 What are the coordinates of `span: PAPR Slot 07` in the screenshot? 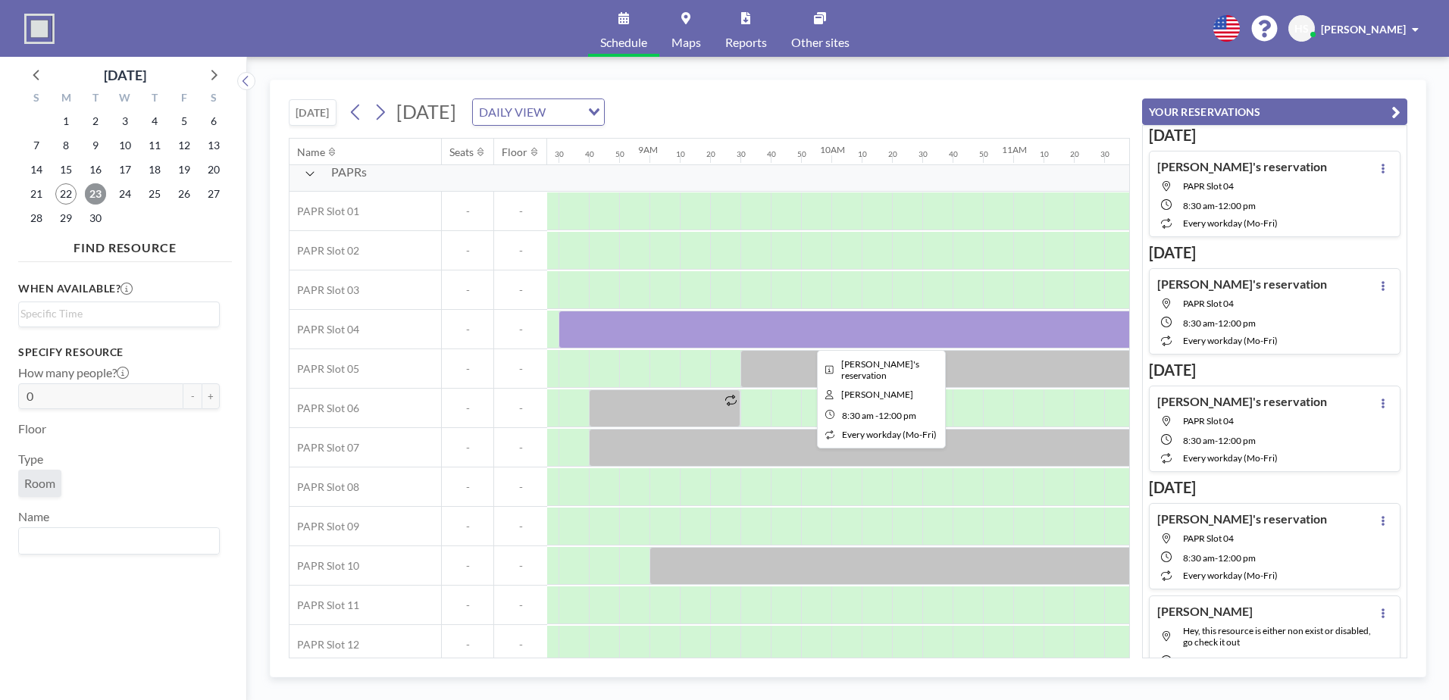 It's located at (324, 448).